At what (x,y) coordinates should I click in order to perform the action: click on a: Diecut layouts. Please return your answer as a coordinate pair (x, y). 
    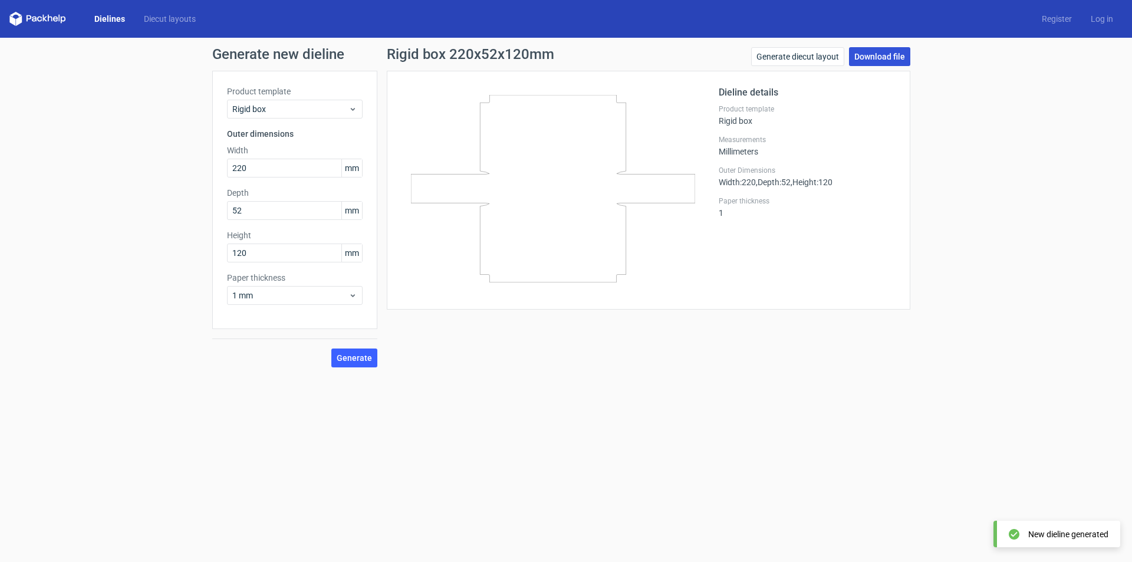
    Looking at the image, I should click on (170, 19).